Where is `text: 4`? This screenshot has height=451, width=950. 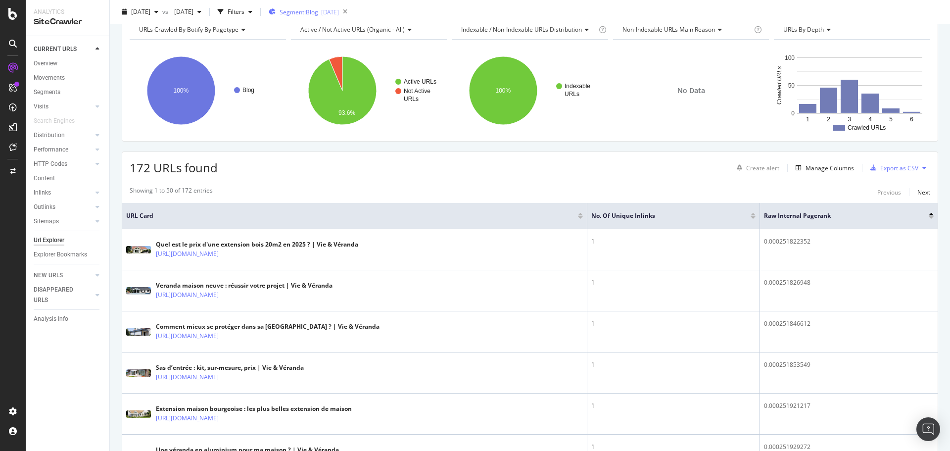 text: 4 is located at coordinates (870, 119).